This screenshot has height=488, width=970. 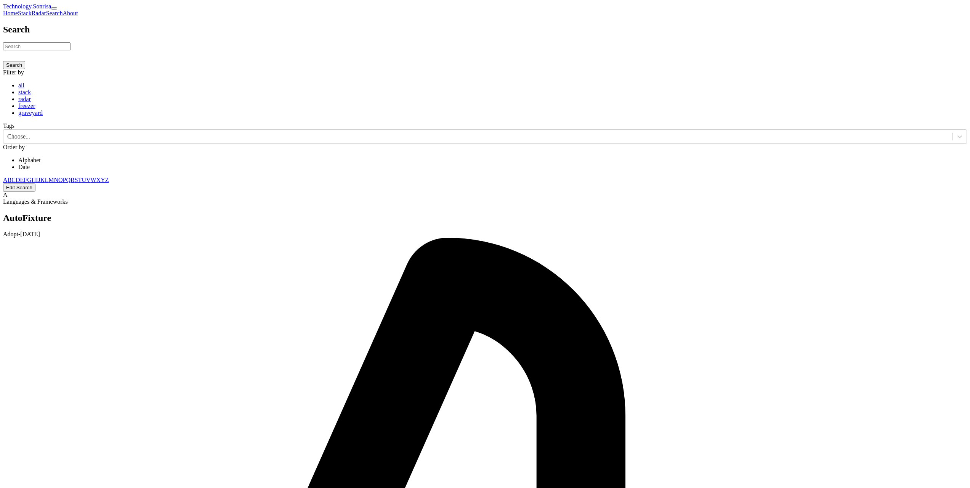 I want to click on a: U, so click(x=84, y=180).